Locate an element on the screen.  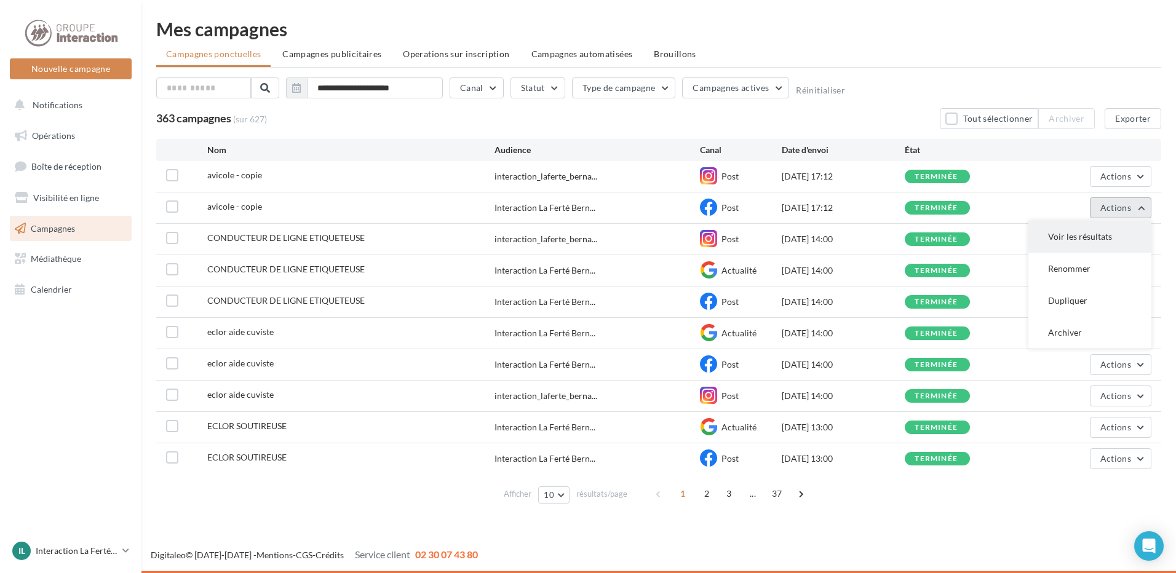
span: (sur 627) is located at coordinates (250, 119).